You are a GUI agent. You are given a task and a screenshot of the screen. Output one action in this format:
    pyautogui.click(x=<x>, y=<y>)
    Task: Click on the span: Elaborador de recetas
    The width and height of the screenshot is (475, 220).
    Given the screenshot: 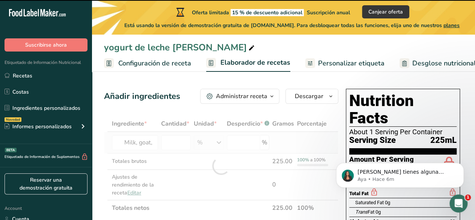 What is the action you would take?
    pyautogui.click(x=255, y=62)
    